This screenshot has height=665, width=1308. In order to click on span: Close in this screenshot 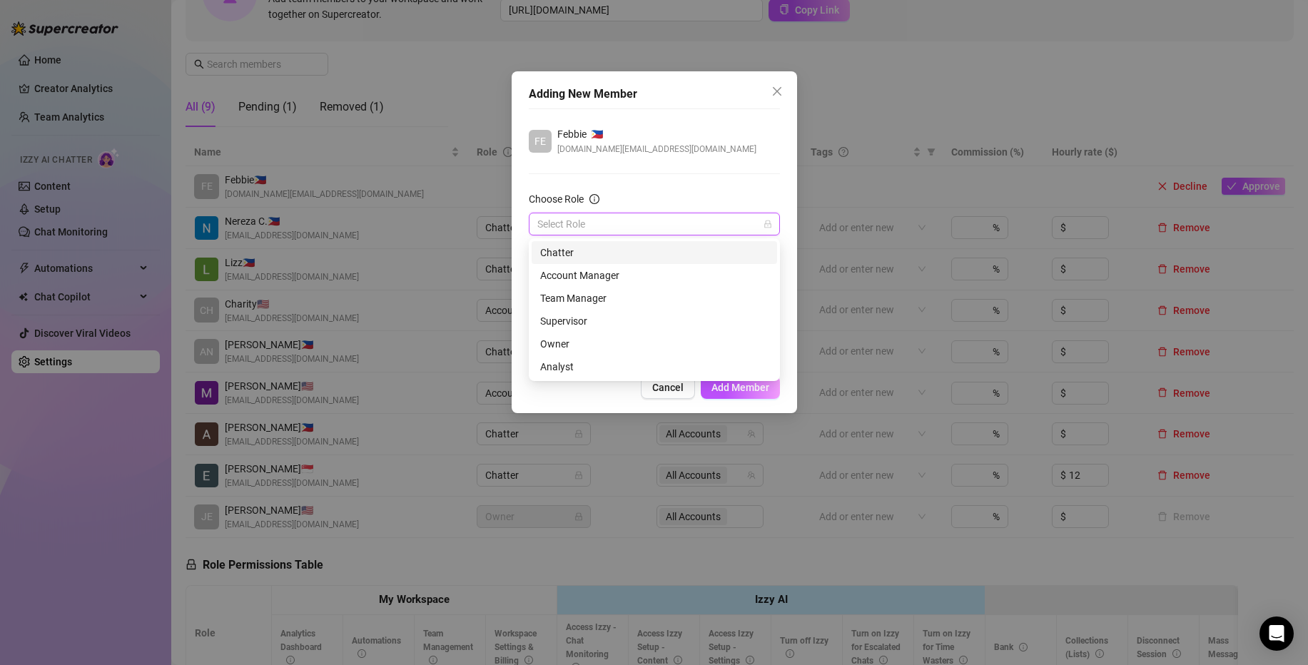, I will do `click(777, 91)`.